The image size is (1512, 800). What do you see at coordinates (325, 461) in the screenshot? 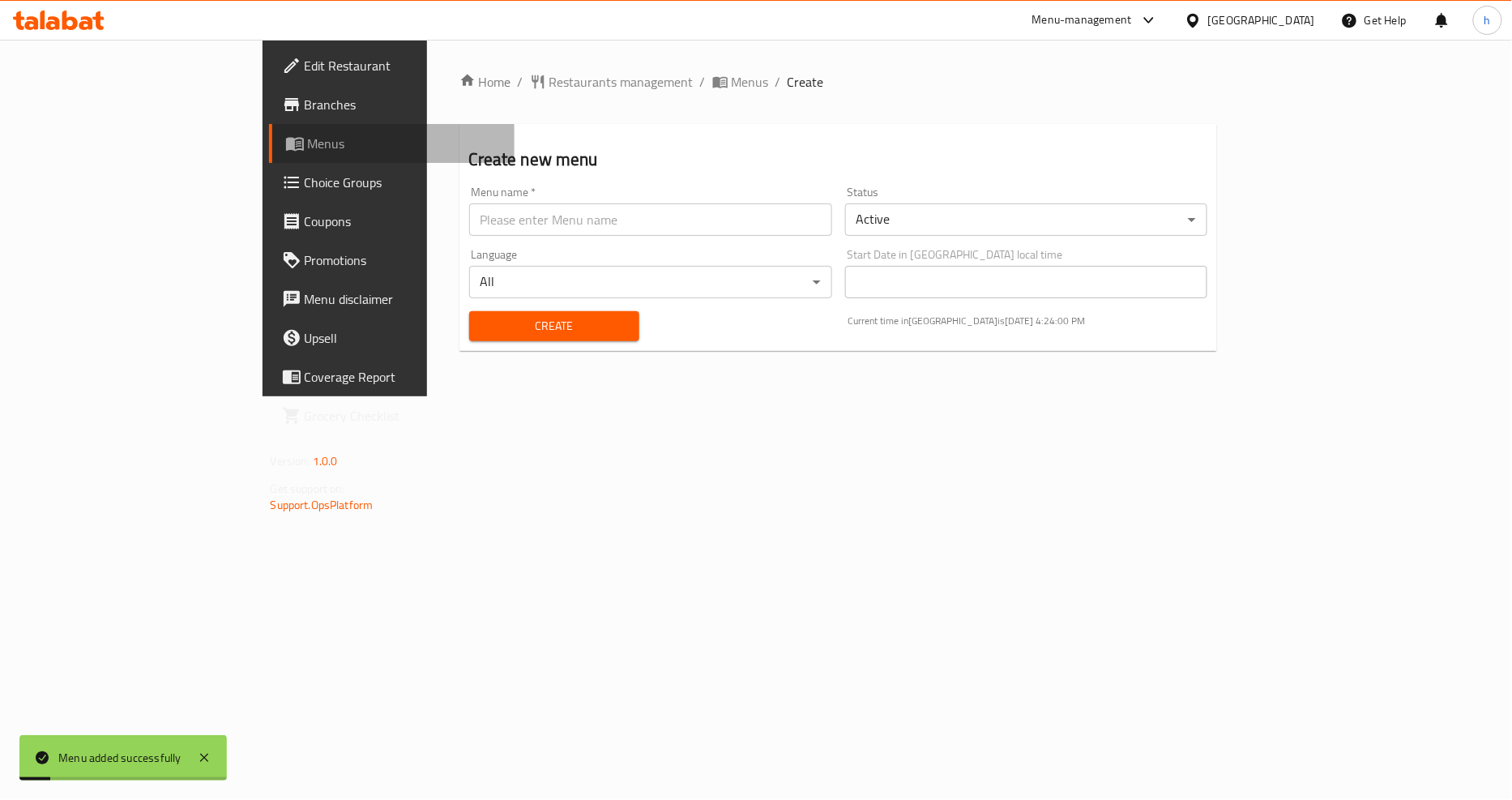
I see `span: 1.0.0` at bounding box center [325, 461].